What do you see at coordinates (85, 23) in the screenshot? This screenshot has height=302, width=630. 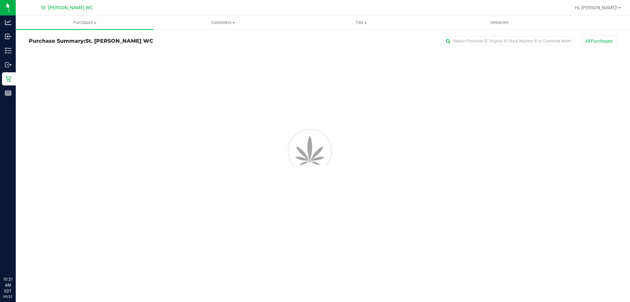 I see `span: Purchases` at bounding box center [85, 23].